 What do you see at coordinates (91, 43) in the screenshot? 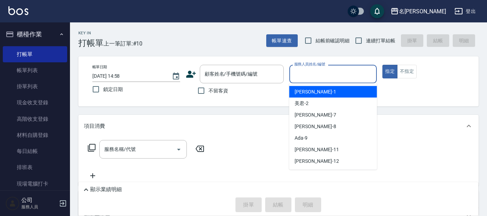
I see `h3: 打帳單` at bounding box center [91, 43].